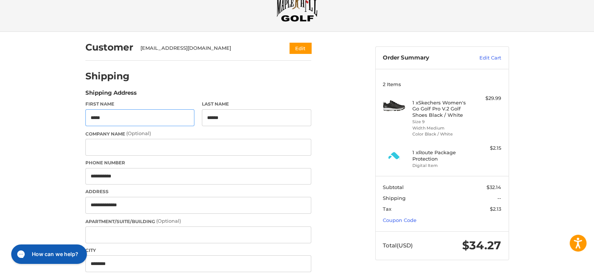 This screenshot has width=594, height=274. Describe the element at coordinates (440, 128) in the screenshot. I see `li: Width Medium` at that location.